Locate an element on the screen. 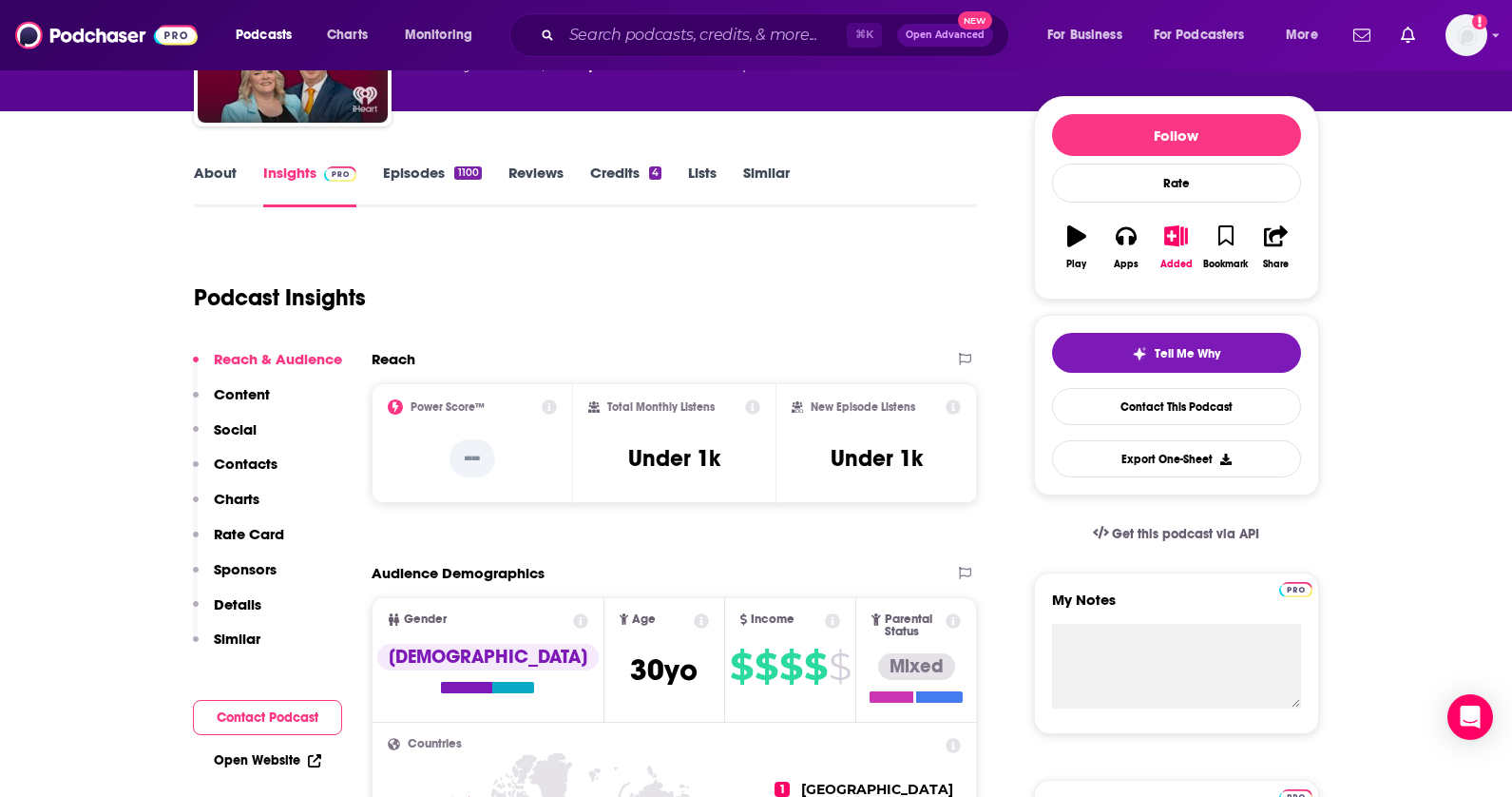 The width and height of the screenshot is (1512, 797). h2: New Episode Listens is located at coordinates (863, 407).